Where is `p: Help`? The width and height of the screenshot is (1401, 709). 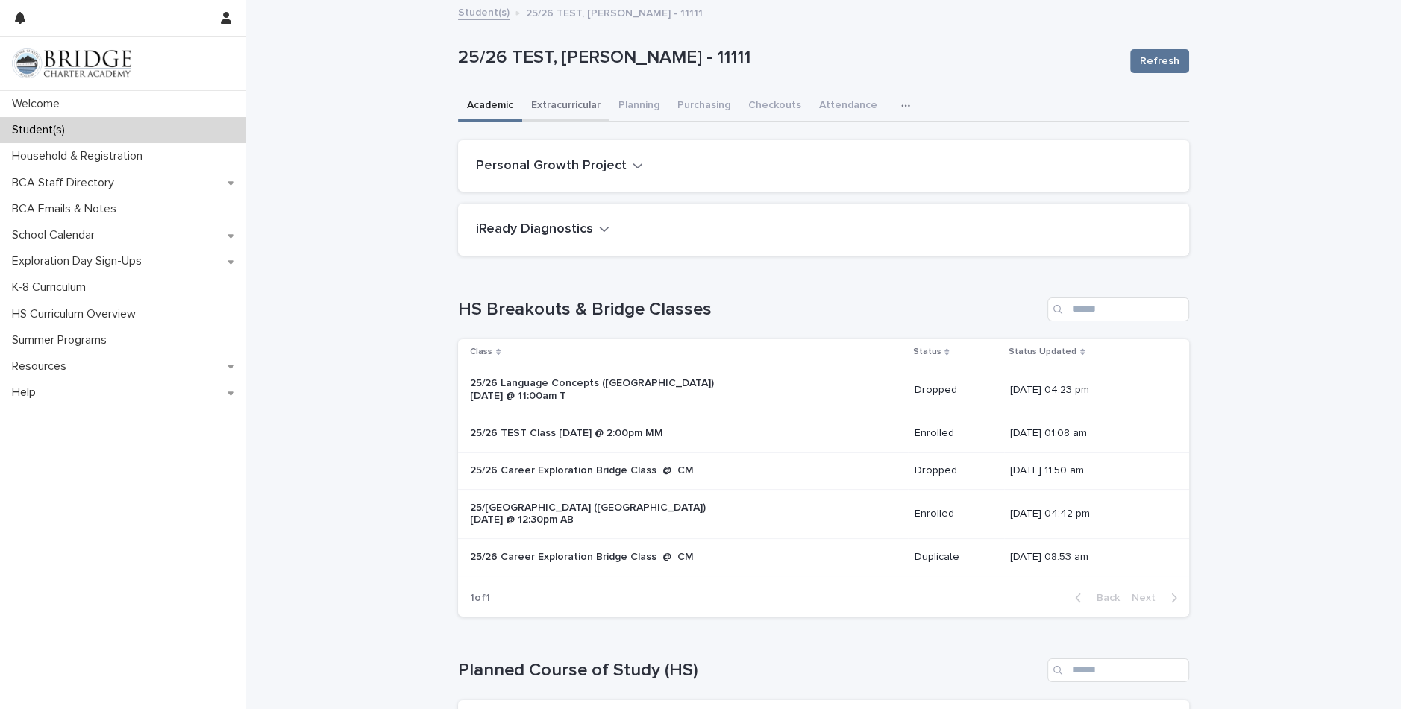 p: Help is located at coordinates (27, 392).